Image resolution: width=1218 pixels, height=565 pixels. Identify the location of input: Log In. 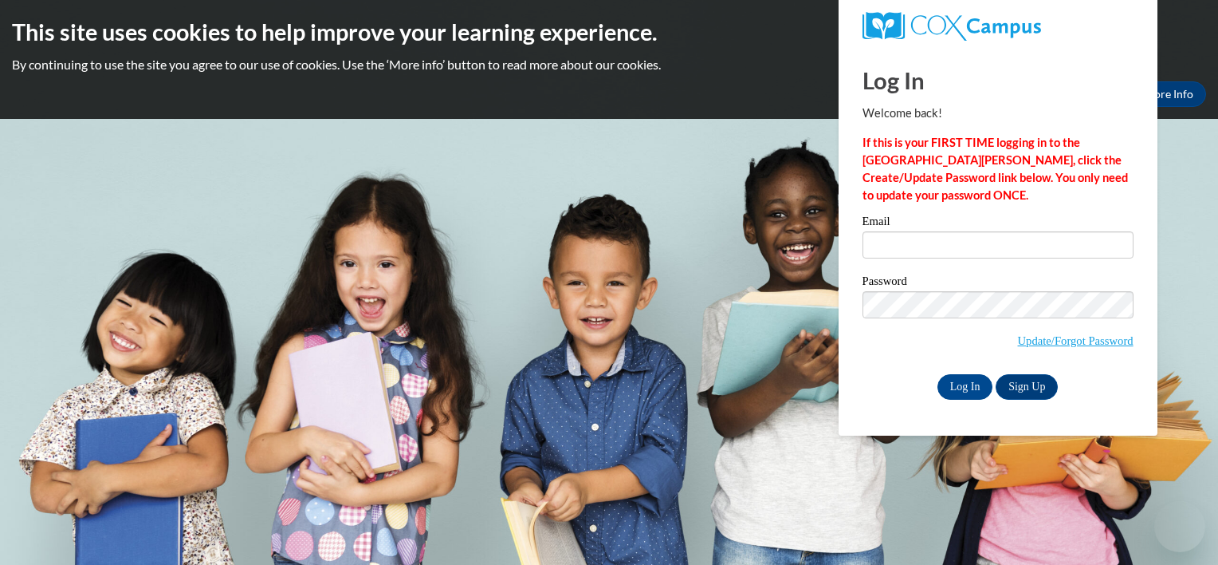
(966, 387).